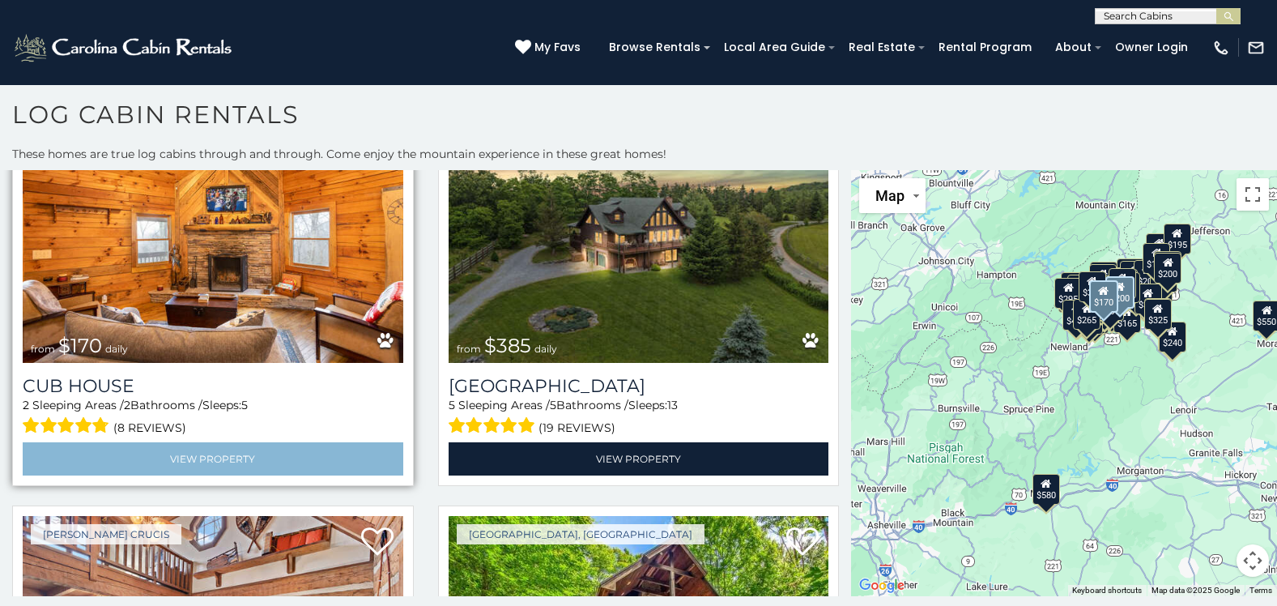  Describe the element at coordinates (1260, 589) in the screenshot. I see `a: Terms (opens in new tab)` at that location.